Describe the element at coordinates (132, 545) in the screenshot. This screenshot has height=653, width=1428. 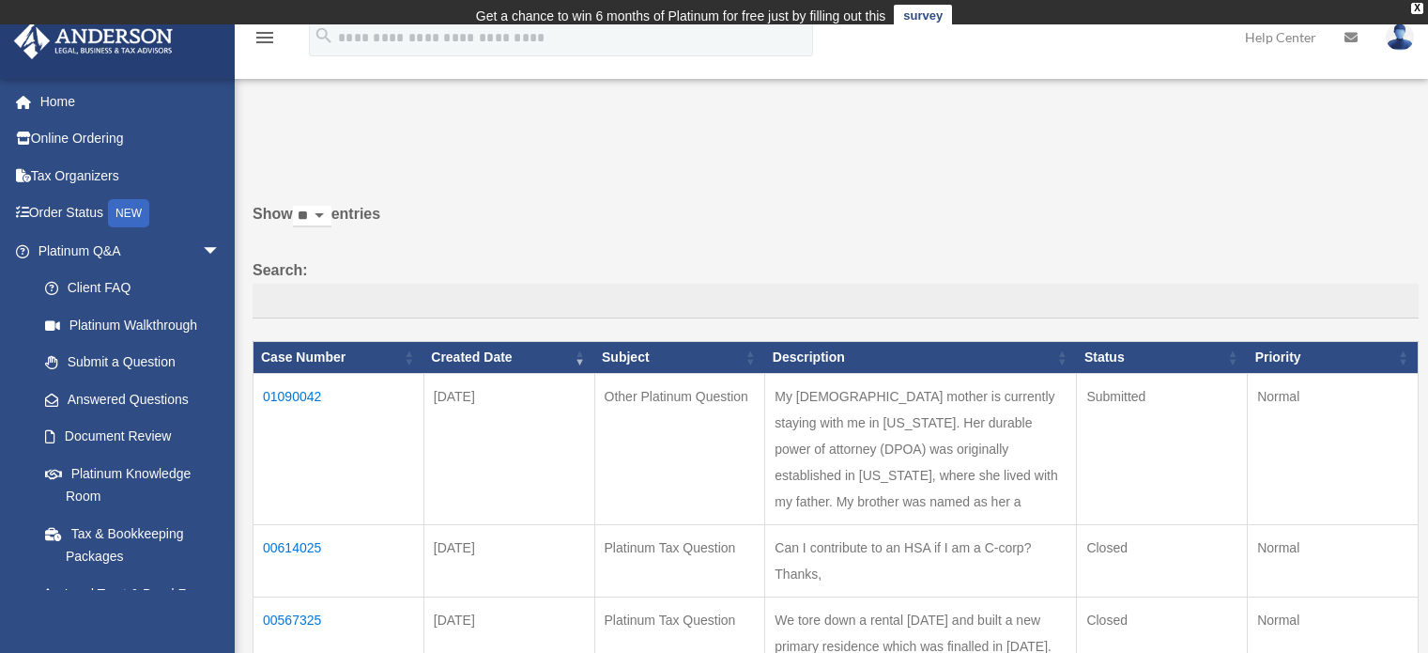
I see `a: Tax & Bookkeeping Packages` at that location.